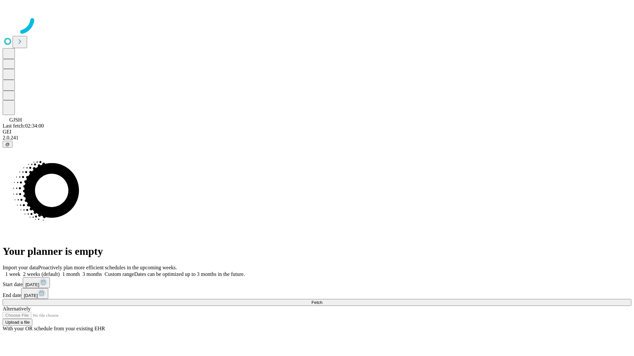  I want to click on span: 1 month, so click(71, 274).